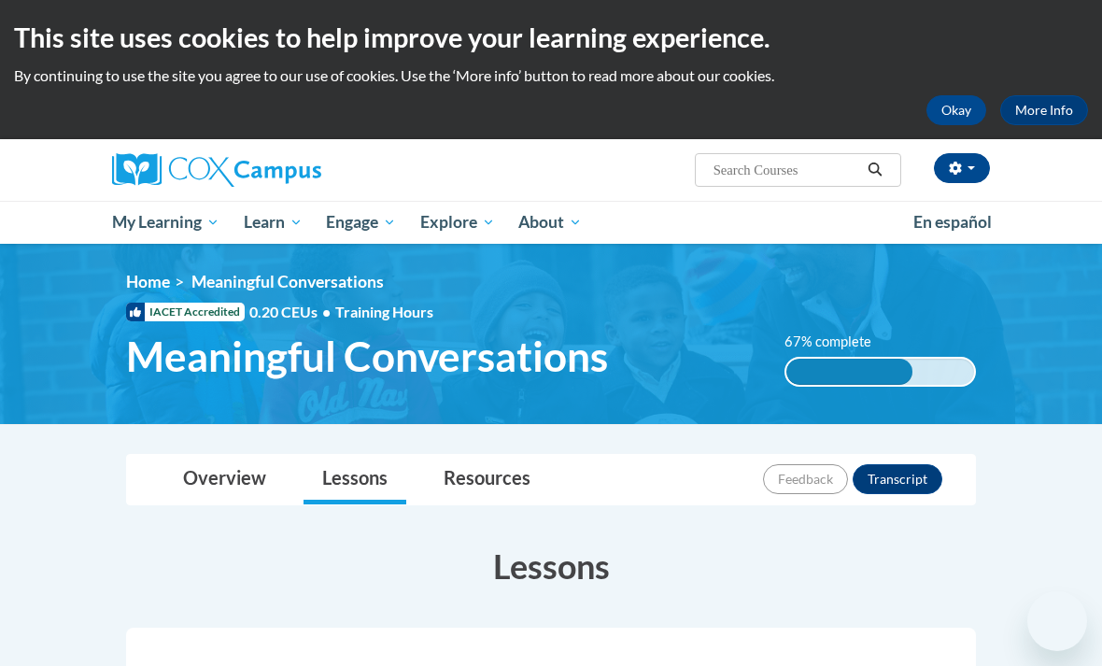 The width and height of the screenshot is (1102, 666). Describe the element at coordinates (458, 222) in the screenshot. I see `a: Explore` at that location.